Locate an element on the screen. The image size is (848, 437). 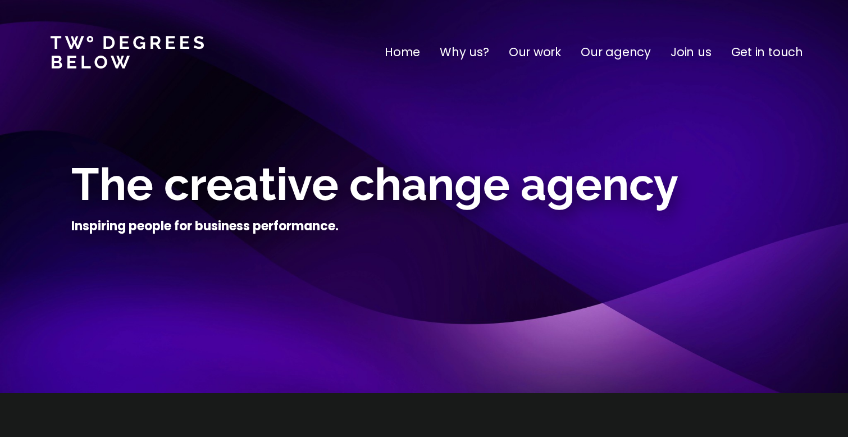
a: Get in touch is located at coordinates (767, 52).